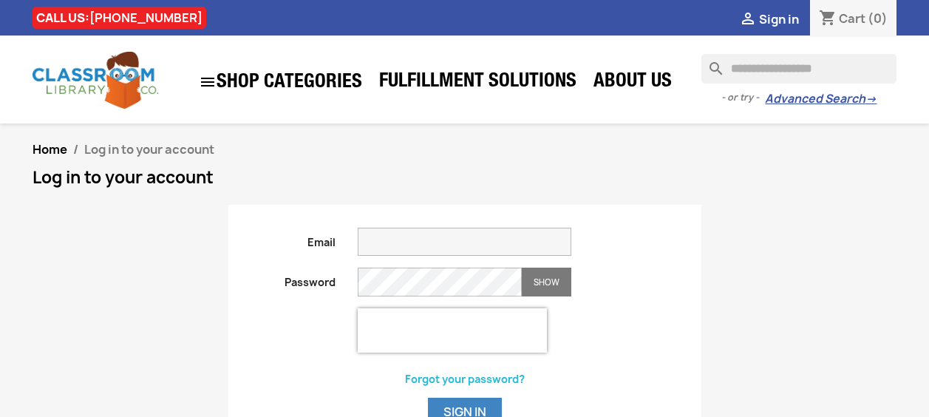  What do you see at coordinates (820, 99) in the screenshot?
I see `a: Advanced Search→` at bounding box center [820, 99].